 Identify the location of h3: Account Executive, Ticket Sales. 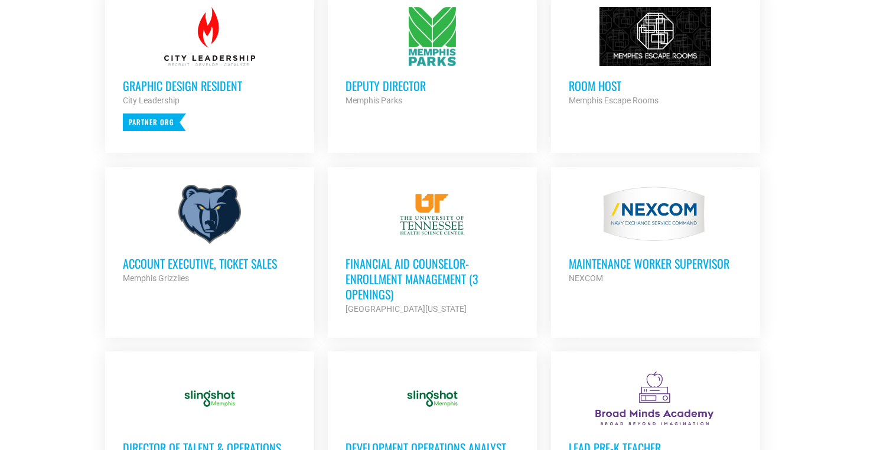
(210, 263).